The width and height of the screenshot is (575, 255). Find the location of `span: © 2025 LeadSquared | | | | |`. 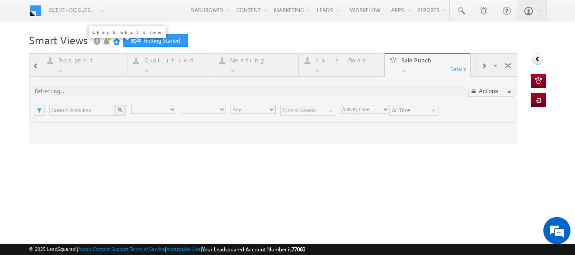

span: © 2025 LeadSquared | | | | | is located at coordinates (167, 249).